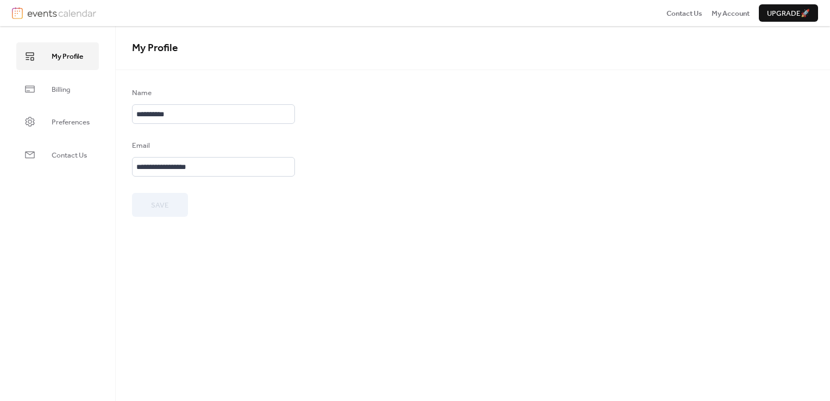 Image resolution: width=830 pixels, height=401 pixels. Describe the element at coordinates (788, 13) in the screenshot. I see `button: Upgrade🚀` at that location.